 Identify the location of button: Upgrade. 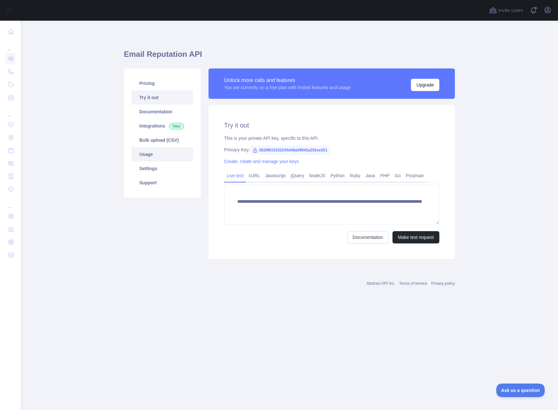
(425, 85).